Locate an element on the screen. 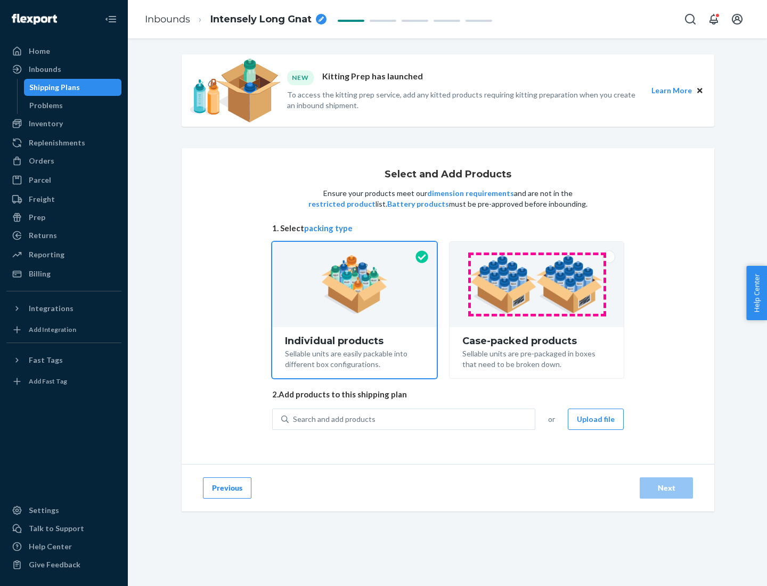  a: Returns is located at coordinates (64, 235).